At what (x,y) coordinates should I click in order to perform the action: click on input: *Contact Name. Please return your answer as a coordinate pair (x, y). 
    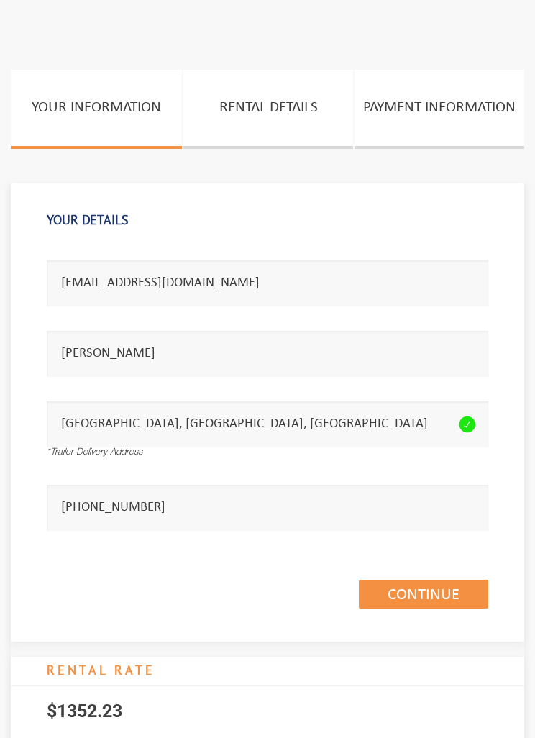
    Looking at the image, I should click on (268, 353).